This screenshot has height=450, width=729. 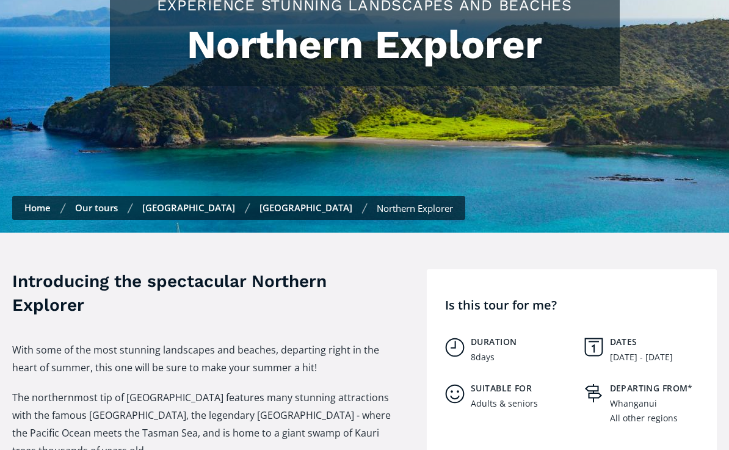 What do you see at coordinates (485, 357) in the screenshot?
I see `div: days` at bounding box center [485, 357].